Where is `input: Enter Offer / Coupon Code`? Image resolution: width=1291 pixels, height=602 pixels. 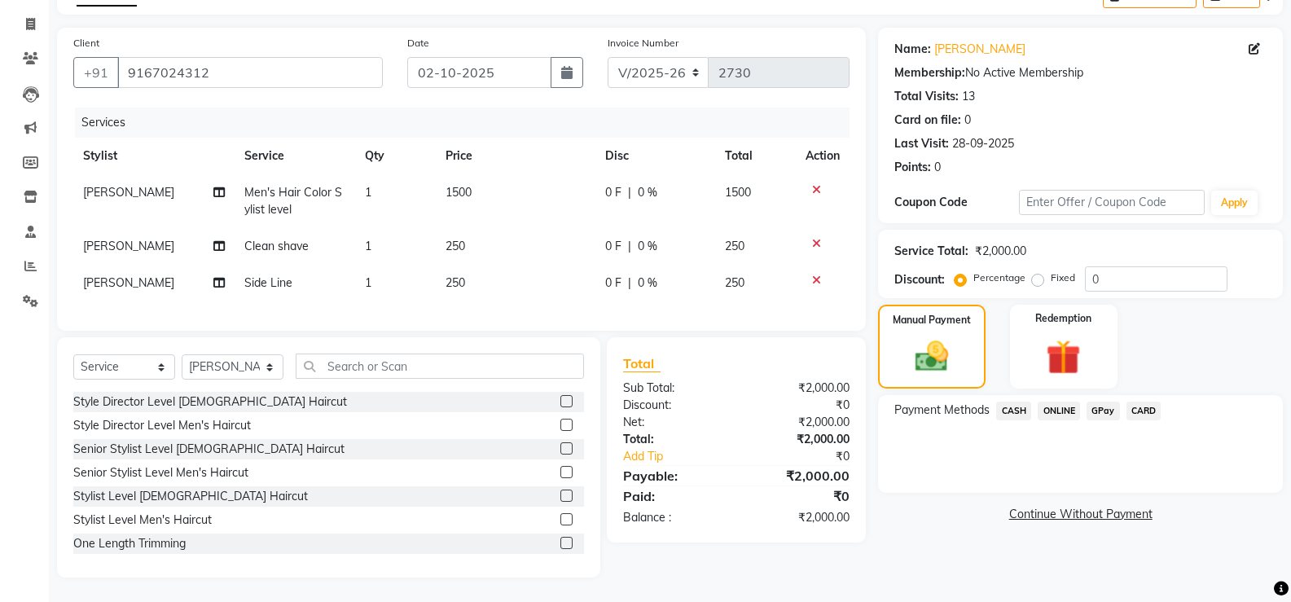
input: Enter Offer / Coupon Code is located at coordinates (1112, 202).